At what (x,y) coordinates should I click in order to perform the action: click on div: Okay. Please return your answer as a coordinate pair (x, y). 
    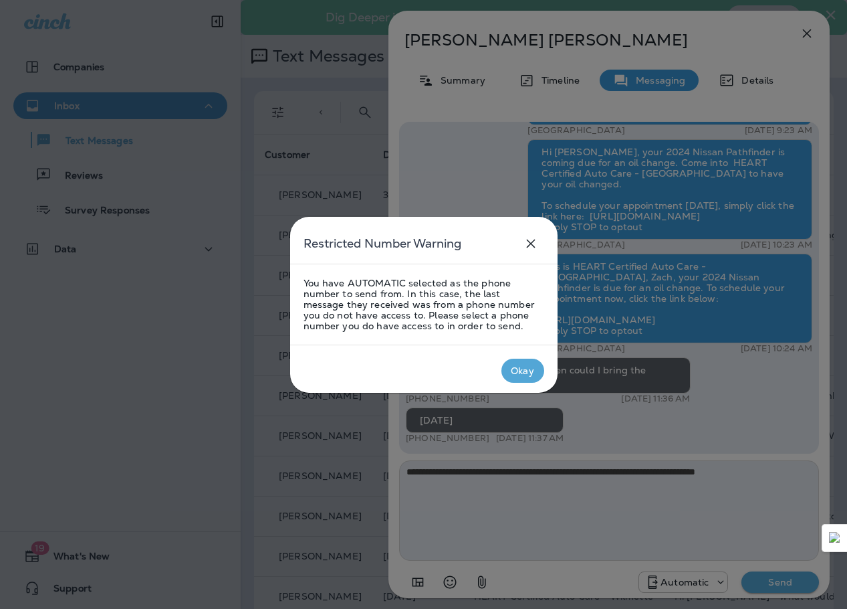
    Looking at the image, I should click on (522, 370).